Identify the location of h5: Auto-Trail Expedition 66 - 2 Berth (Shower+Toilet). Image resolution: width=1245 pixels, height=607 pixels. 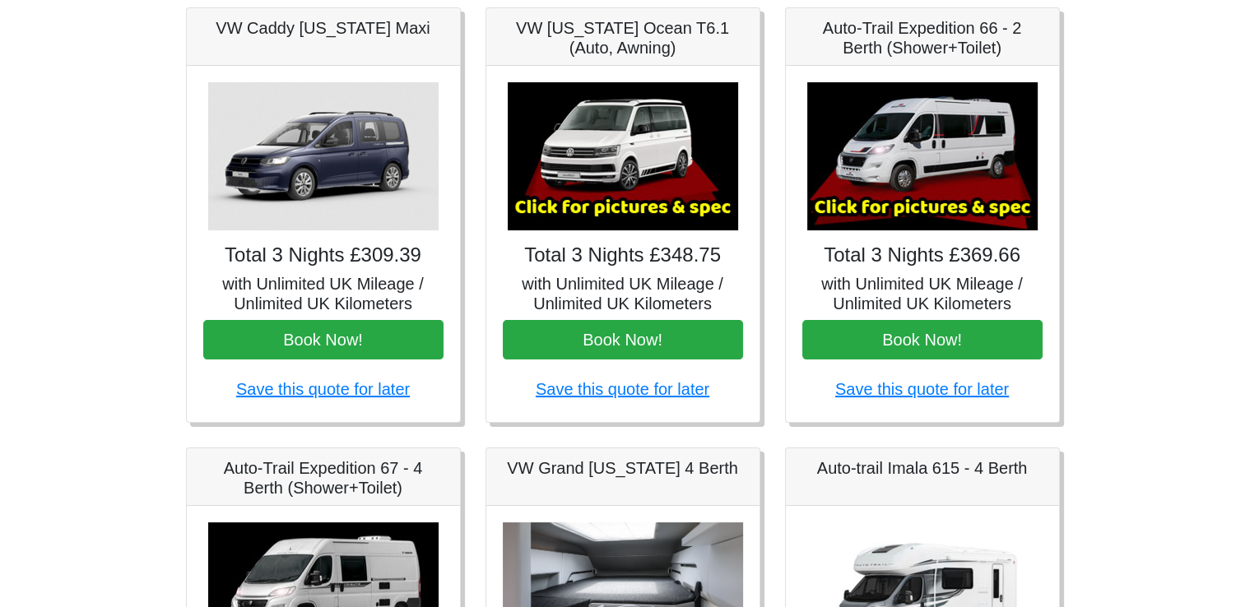
(923, 38).